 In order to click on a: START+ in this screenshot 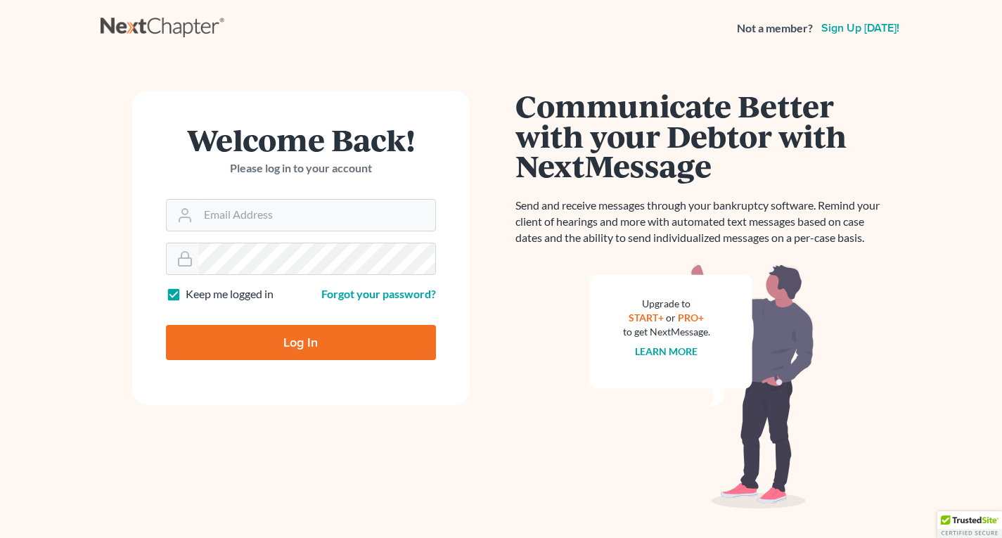, I will do `click(646, 317)`.